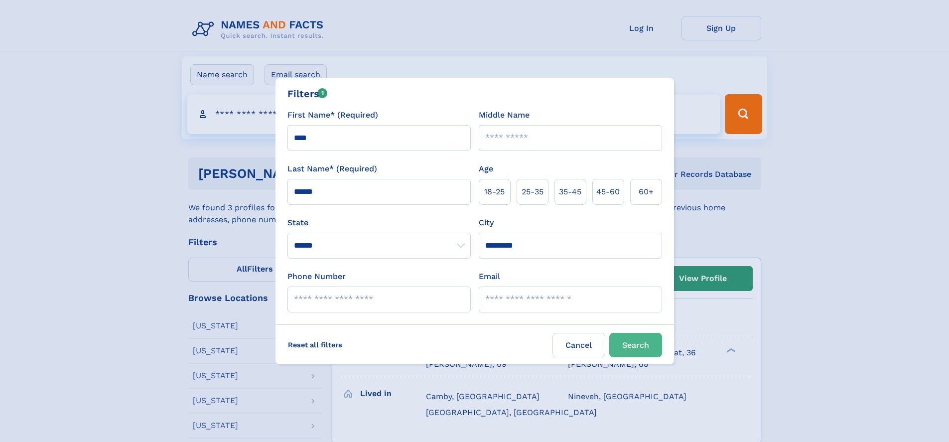 This screenshot has height=442, width=949. I want to click on span: 45‑60, so click(608, 192).